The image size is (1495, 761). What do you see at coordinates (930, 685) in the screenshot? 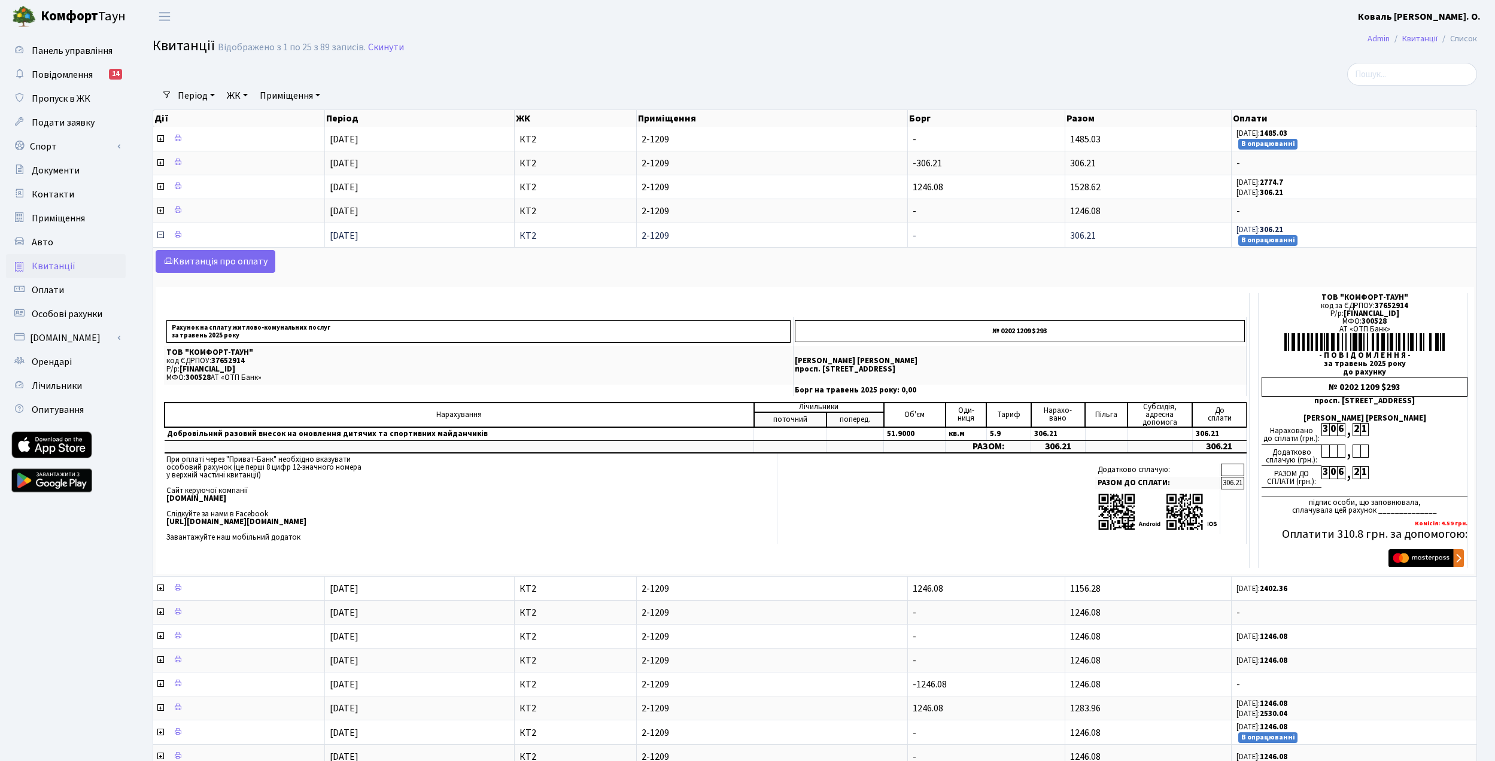
I see `span: -1246.08` at bounding box center [930, 685].